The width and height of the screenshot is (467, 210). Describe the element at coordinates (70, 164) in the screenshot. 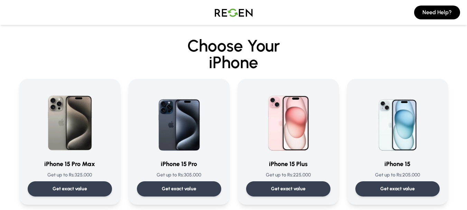

I see `h3: iPhone 15 Pro Max` at that location.